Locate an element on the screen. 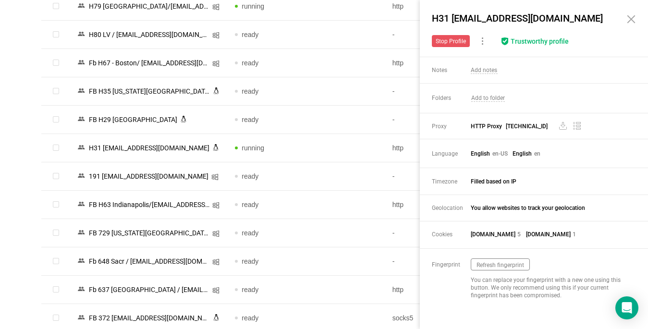 The image size is (648, 329). span: Geolocation is located at coordinates (451, 208).